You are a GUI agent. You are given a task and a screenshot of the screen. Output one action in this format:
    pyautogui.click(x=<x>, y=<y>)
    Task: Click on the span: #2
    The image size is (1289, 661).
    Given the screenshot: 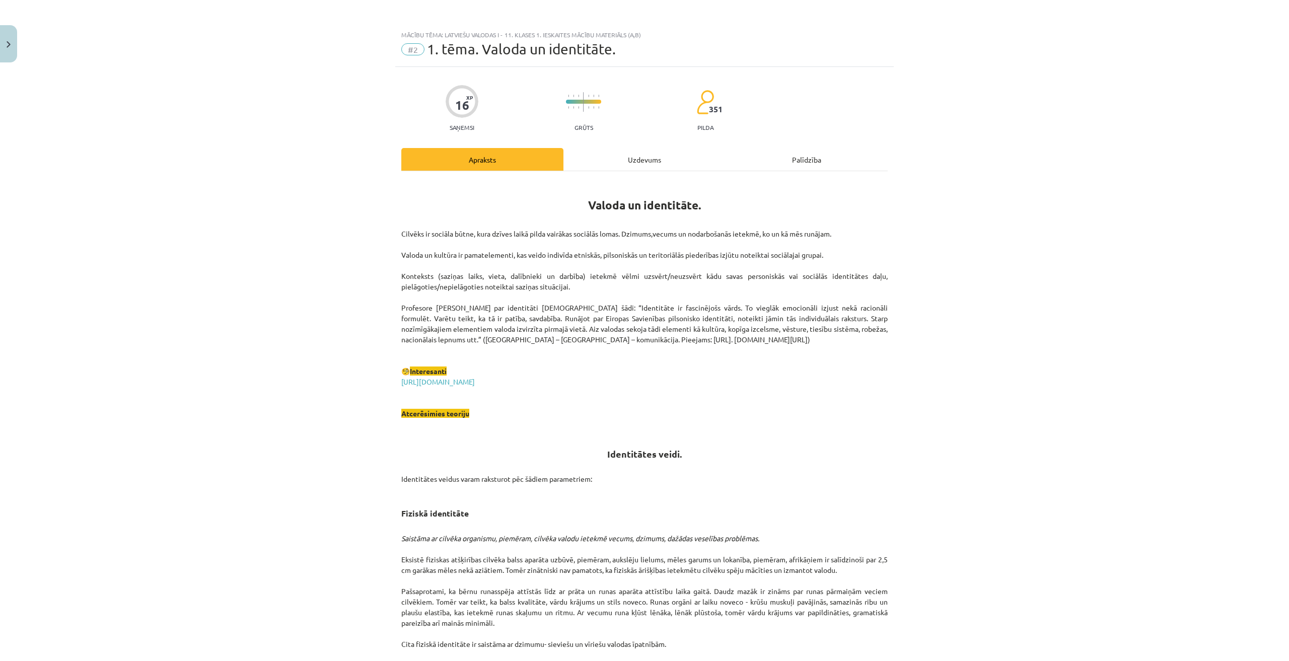 What is the action you would take?
    pyautogui.click(x=413, y=49)
    